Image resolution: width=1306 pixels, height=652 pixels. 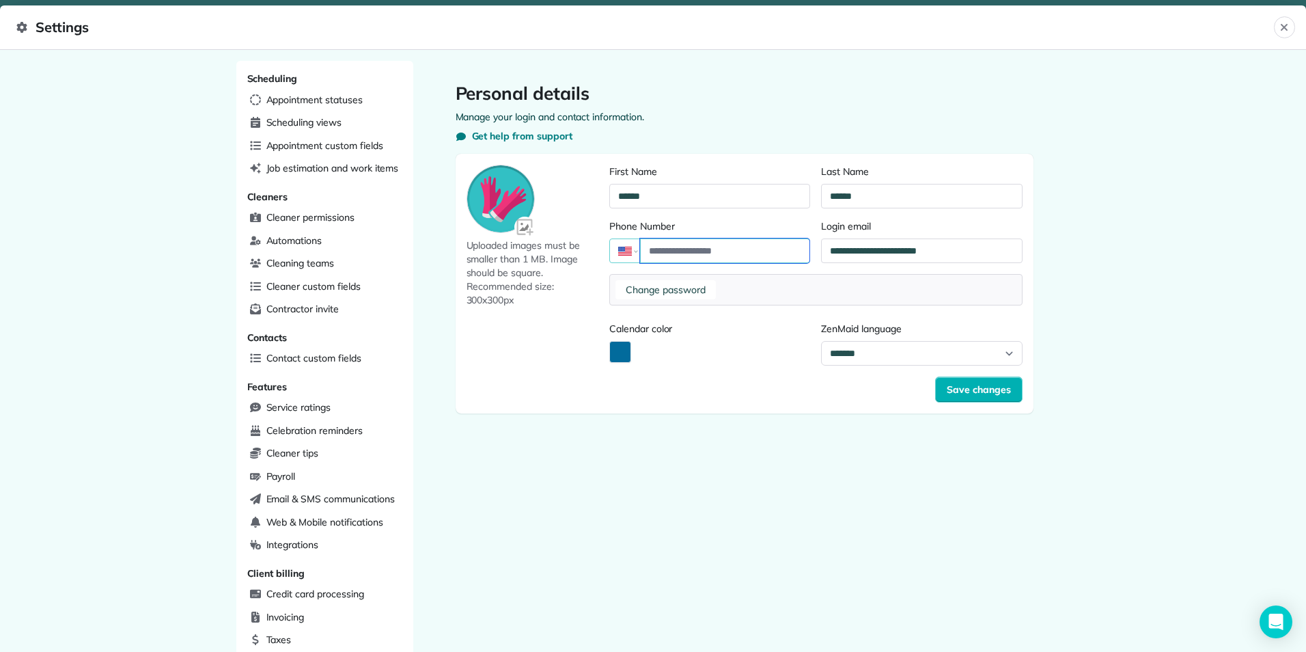 I want to click on a: Automations, so click(x=324, y=241).